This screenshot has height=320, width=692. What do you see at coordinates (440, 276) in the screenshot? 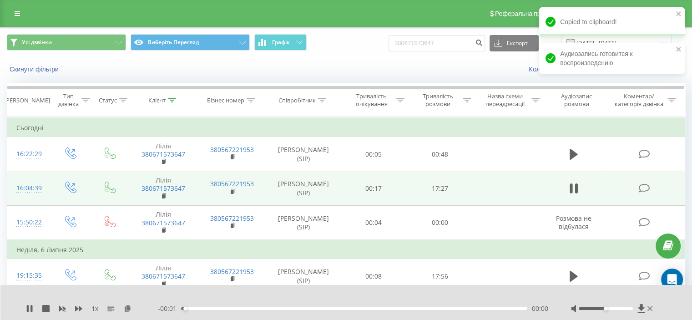
I see `font: 17:56` at bounding box center [440, 276].